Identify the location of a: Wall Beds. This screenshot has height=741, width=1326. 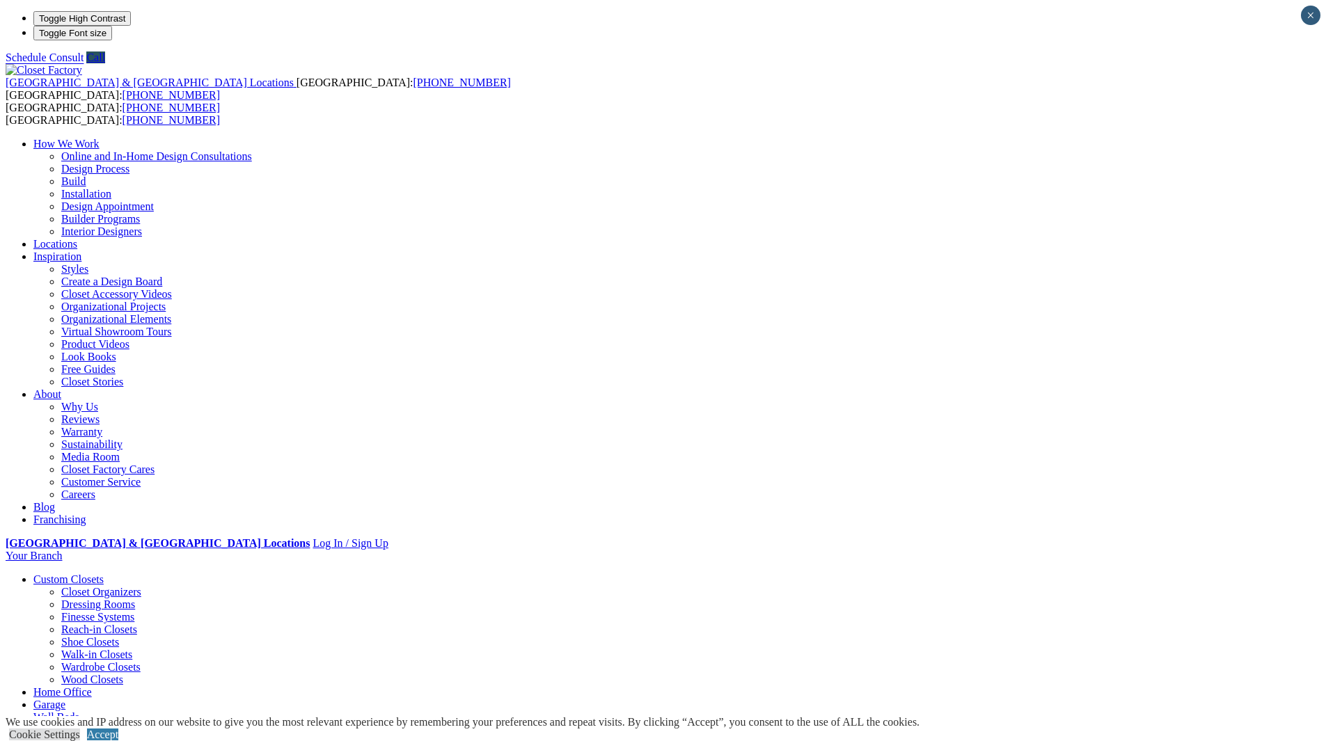
(56, 717).